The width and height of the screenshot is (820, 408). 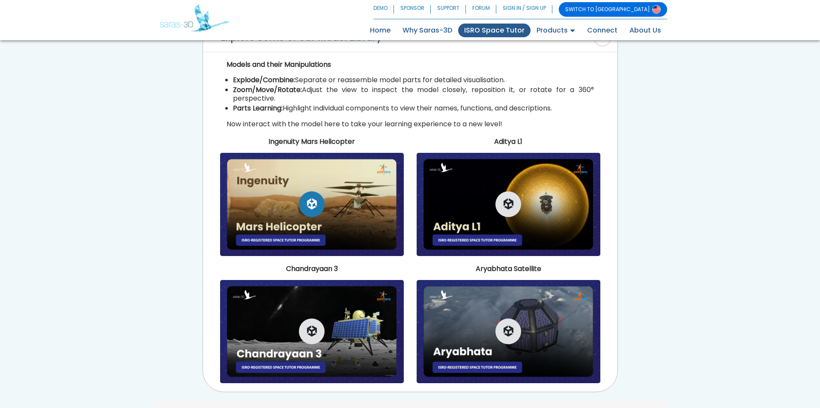 I want to click on img: aditya_l1_pwo.png, so click(x=508, y=204).